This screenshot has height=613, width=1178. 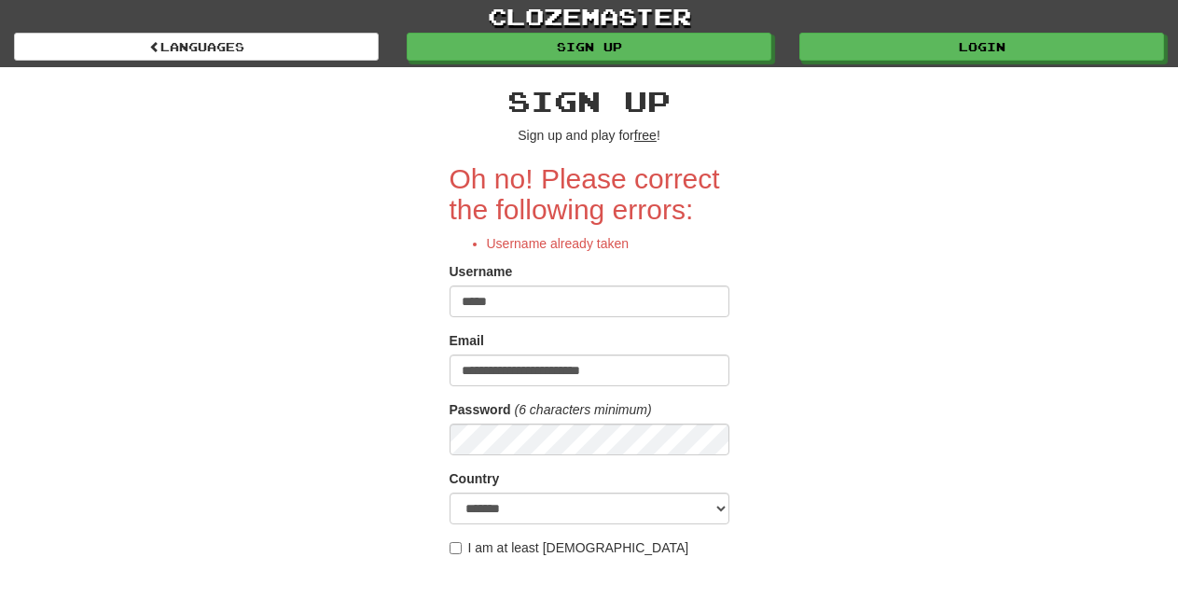 What do you see at coordinates (590, 101) in the screenshot?
I see `h2: Sign up` at bounding box center [590, 101].